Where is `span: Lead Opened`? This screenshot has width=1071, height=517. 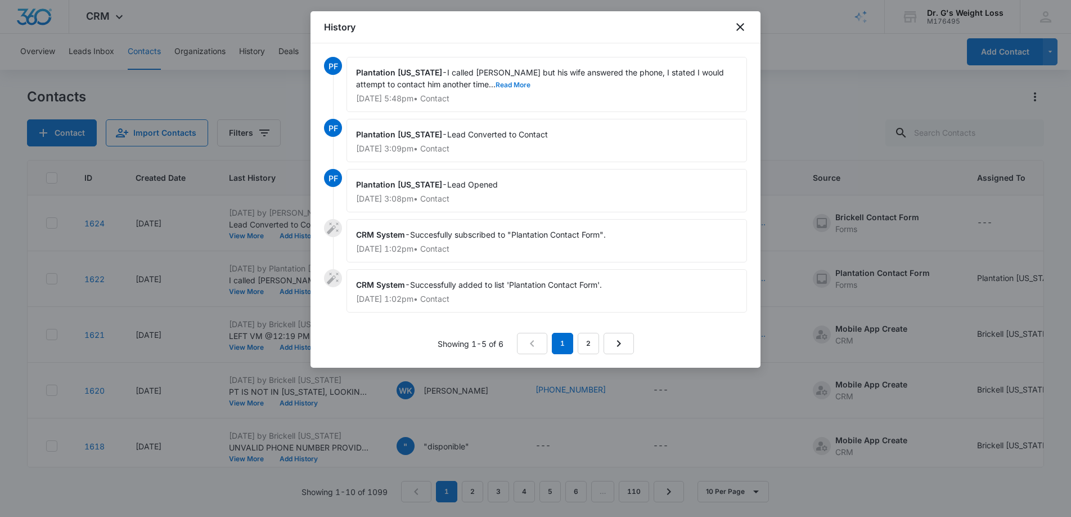 span: Lead Opened is located at coordinates (473, 184).